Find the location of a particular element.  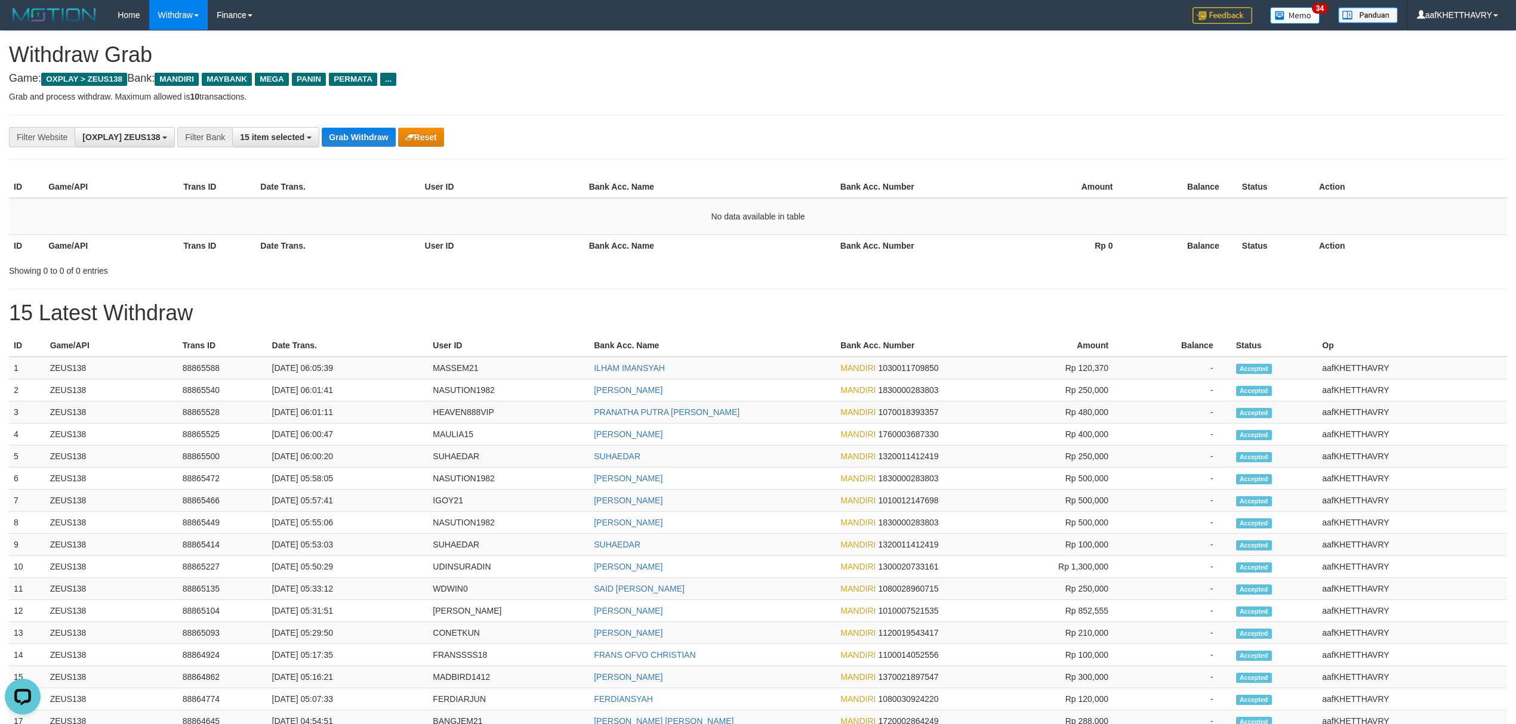

td: MADBIRD1412 is located at coordinates (508, 677).